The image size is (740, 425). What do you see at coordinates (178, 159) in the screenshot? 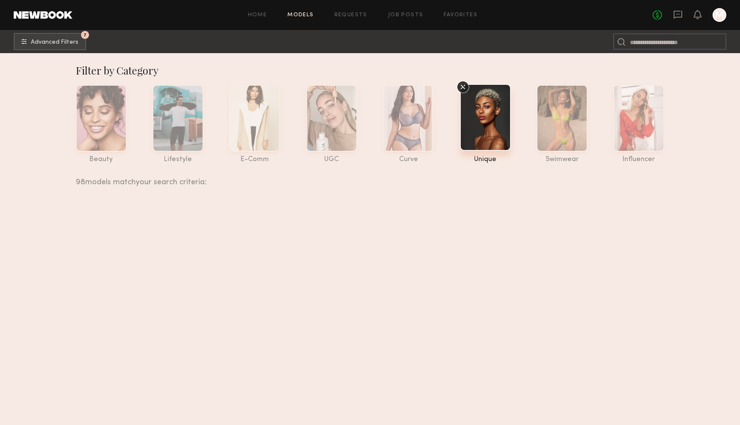
I see `div: lifestyle` at bounding box center [178, 159].